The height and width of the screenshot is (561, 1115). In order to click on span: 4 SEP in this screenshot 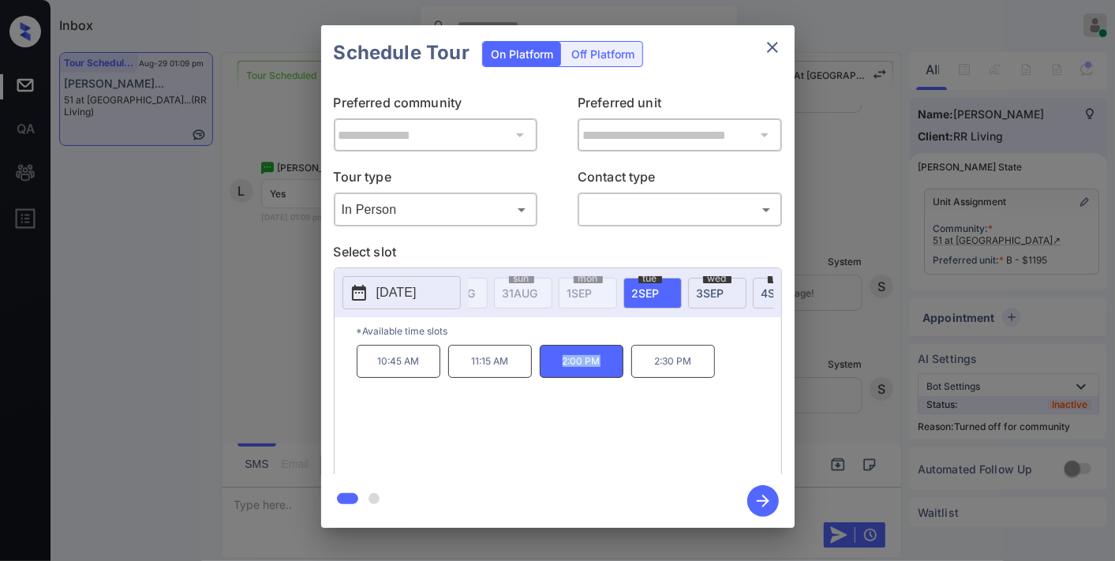, I will do `click(775, 293)`.